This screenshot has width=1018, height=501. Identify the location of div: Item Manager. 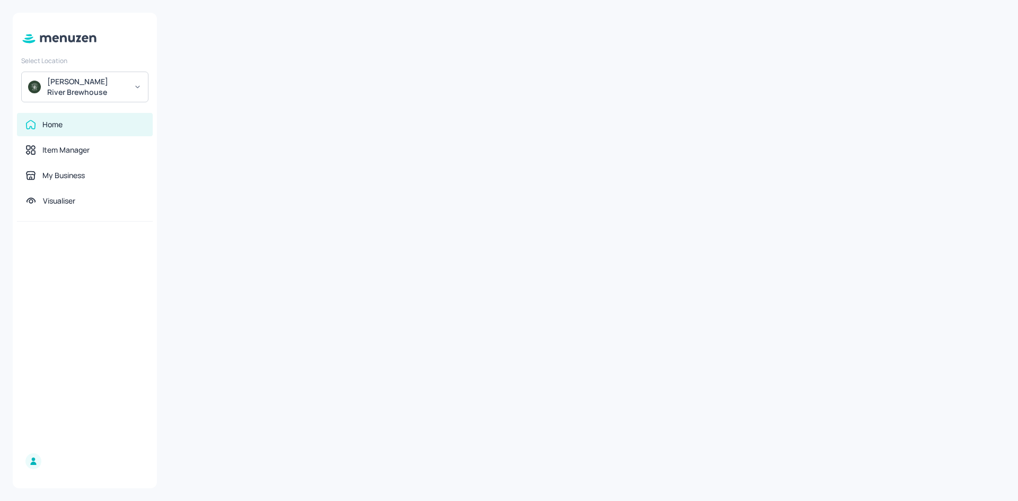
(66, 150).